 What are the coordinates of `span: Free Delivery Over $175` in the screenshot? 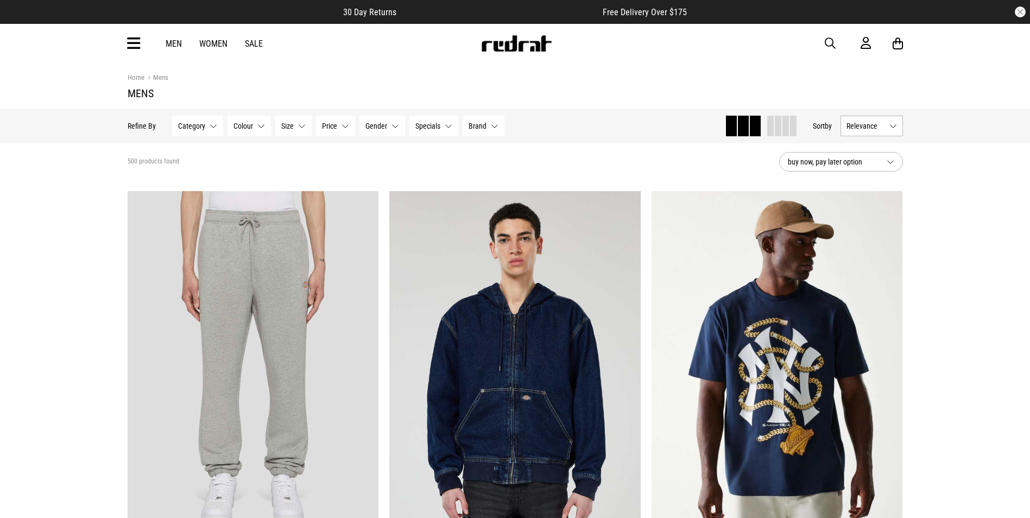 It's located at (645, 12).